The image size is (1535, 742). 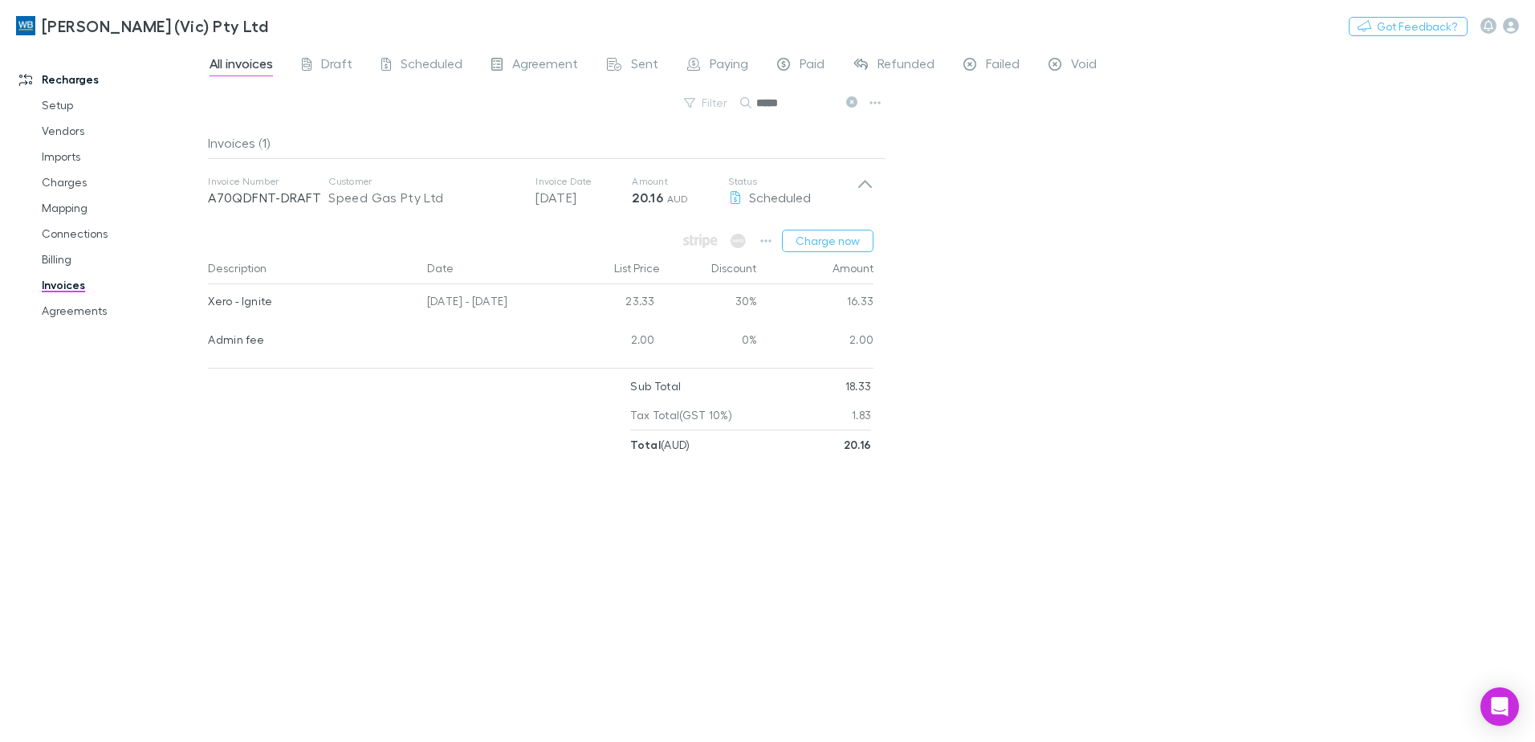 What do you see at coordinates (268, 197) in the screenshot?
I see `p: A70QDFNT-DRAFT` at bounding box center [268, 197].